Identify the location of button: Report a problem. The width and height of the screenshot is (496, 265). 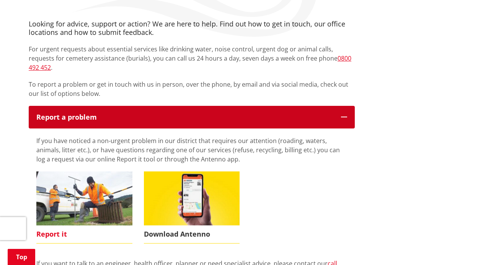
(192, 117).